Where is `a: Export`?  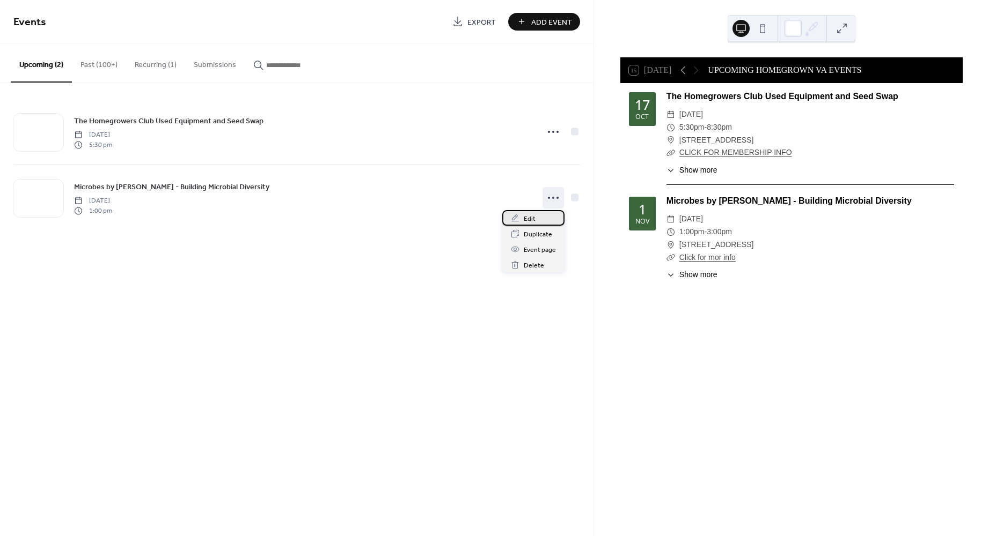
a: Export is located at coordinates (474, 21).